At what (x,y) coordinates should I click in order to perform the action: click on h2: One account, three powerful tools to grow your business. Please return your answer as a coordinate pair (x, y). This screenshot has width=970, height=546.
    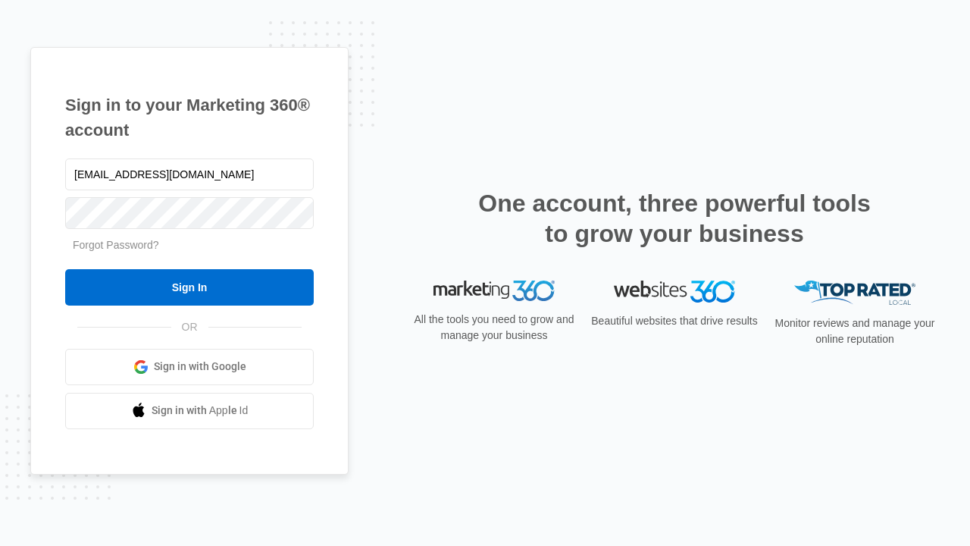
    Looking at the image, I should click on (675, 218).